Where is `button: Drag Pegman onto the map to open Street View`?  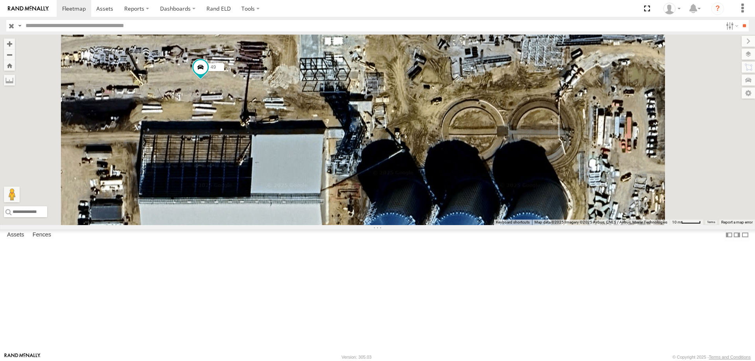 button: Drag Pegman onto the map to open Street View is located at coordinates (12, 195).